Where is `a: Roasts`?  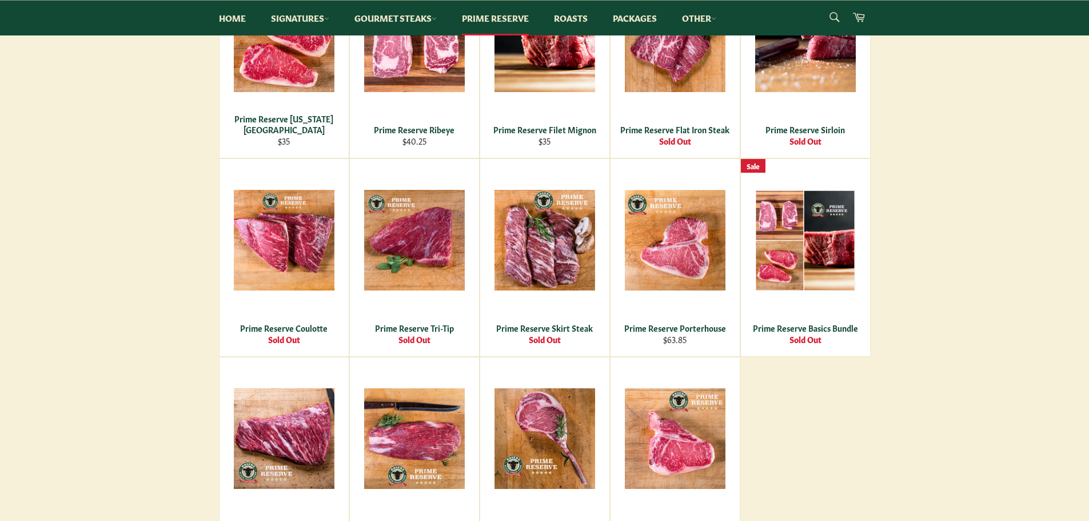 a: Roasts is located at coordinates (571, 18).